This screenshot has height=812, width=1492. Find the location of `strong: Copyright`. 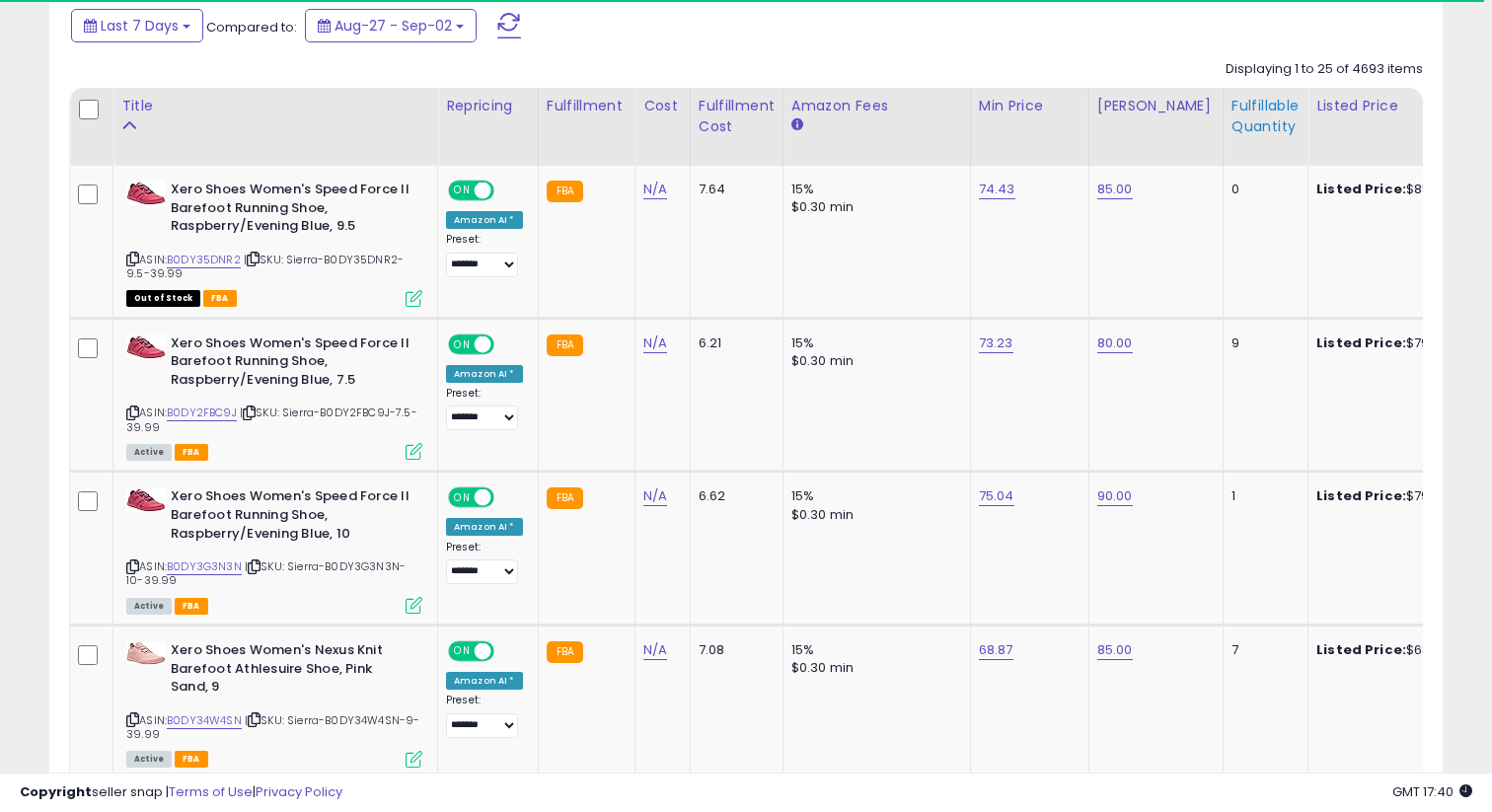

strong: Copyright is located at coordinates (55, 791).